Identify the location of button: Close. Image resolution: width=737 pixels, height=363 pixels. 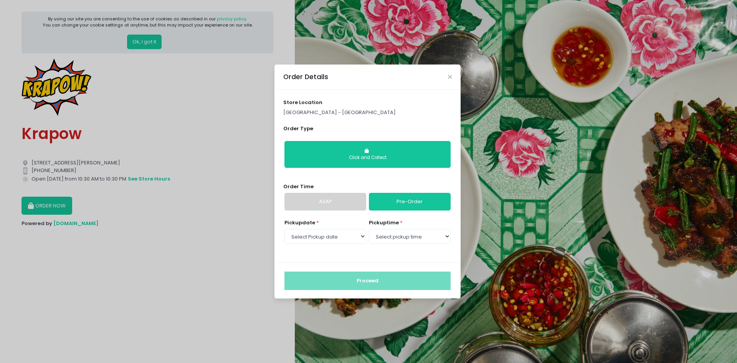
(450, 77).